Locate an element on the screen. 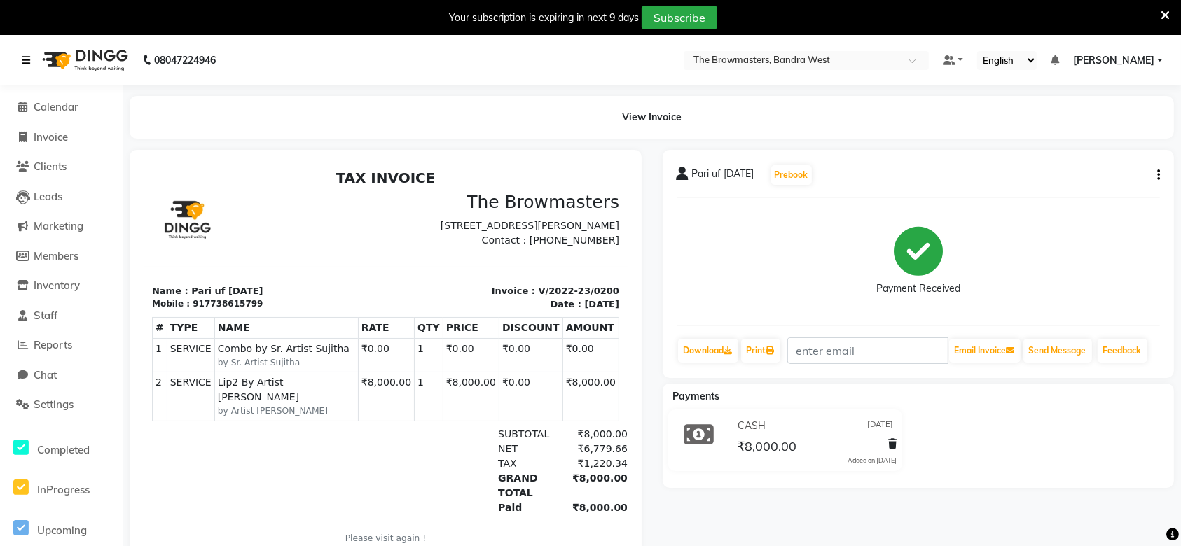 The image size is (1181, 546). button: Email Invoice is located at coordinates (985, 351).